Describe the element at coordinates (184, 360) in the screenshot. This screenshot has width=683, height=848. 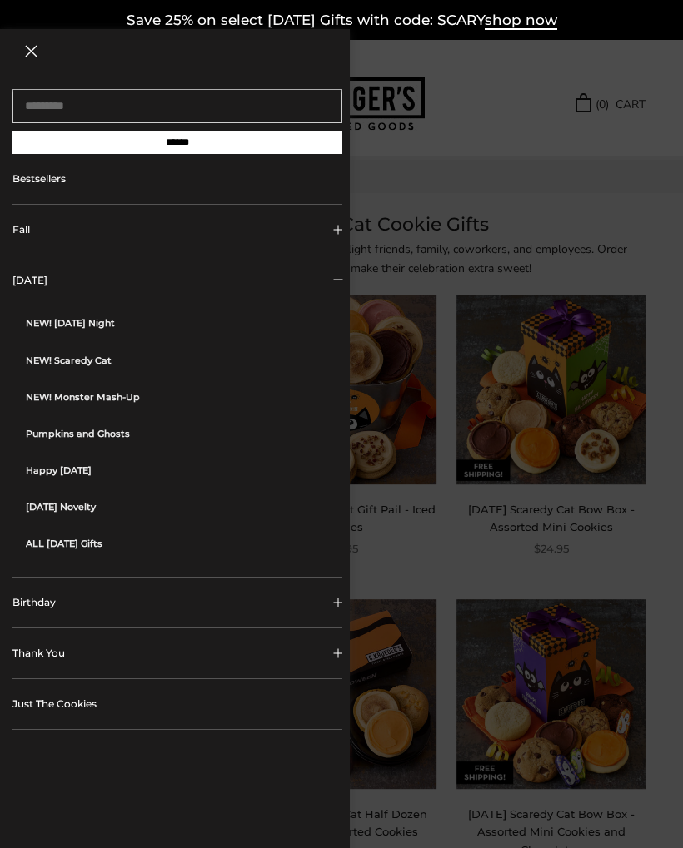
I see `a: NEW! Scaredy Cat` at that location.